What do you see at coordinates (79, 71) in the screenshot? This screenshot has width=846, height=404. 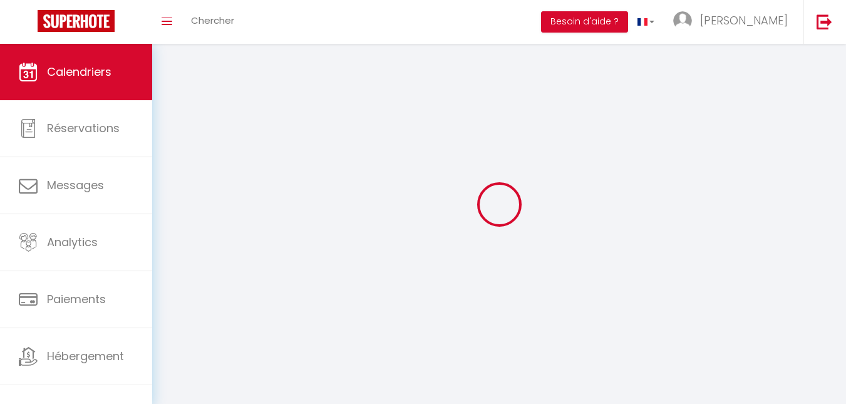 I see `span: Calendriers` at bounding box center [79, 71].